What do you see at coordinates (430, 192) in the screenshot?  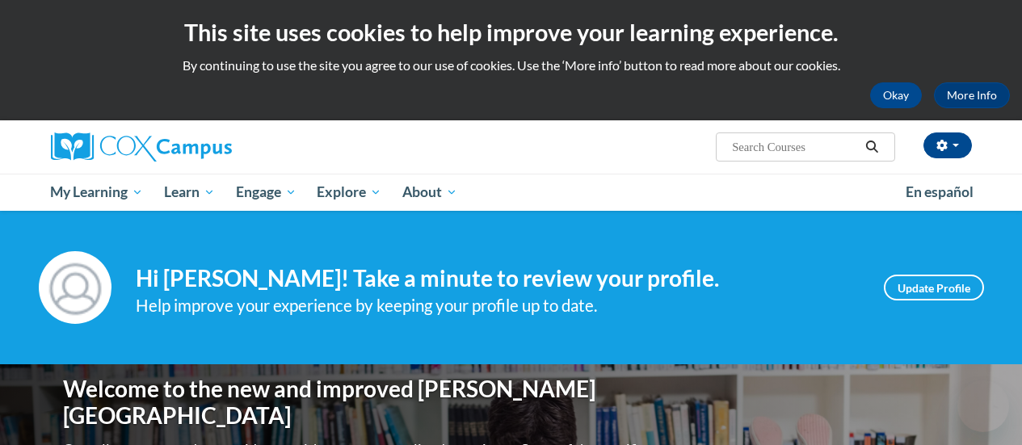 I see `a: About` at bounding box center [430, 192].